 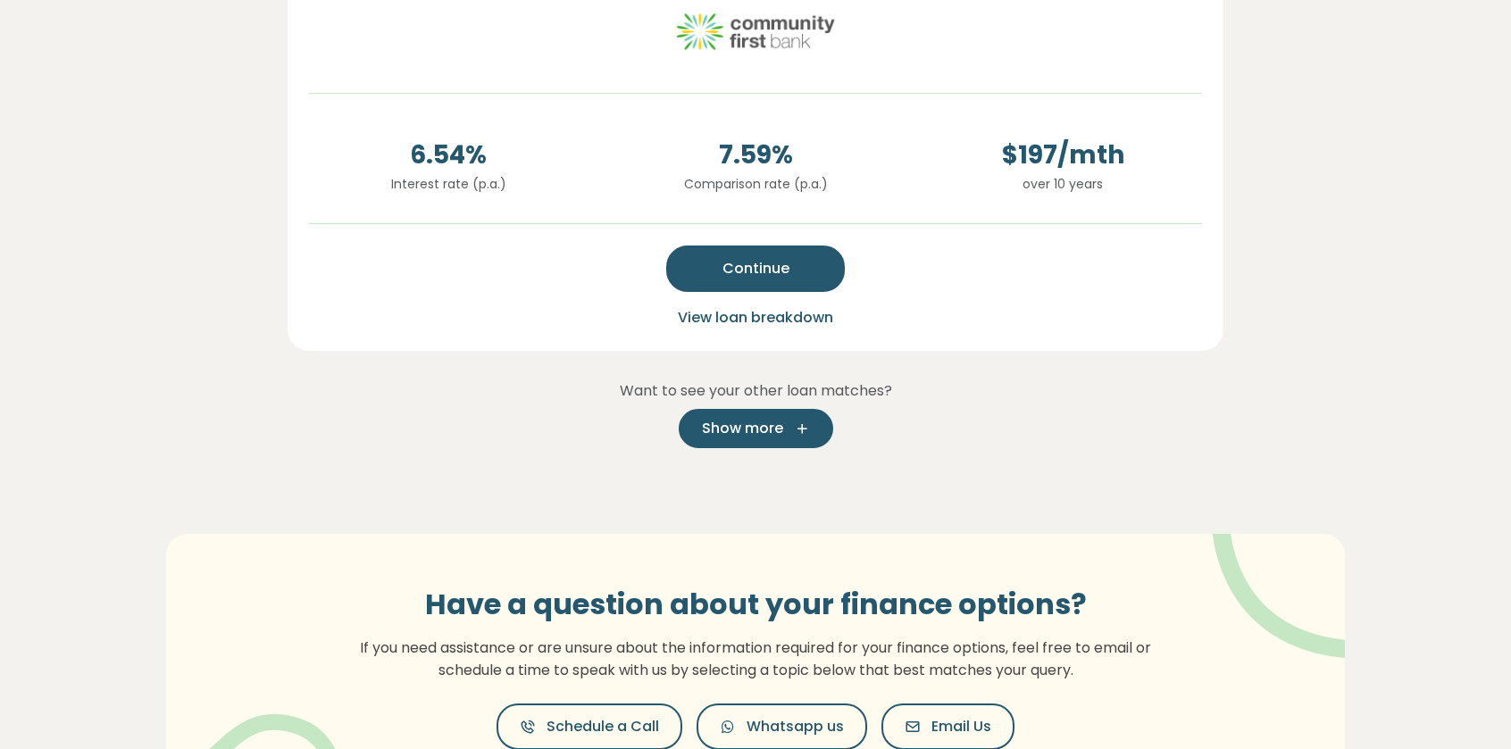 What do you see at coordinates (755, 391) in the screenshot?
I see `p: Want to see your other loan matches?` at bounding box center [755, 391].